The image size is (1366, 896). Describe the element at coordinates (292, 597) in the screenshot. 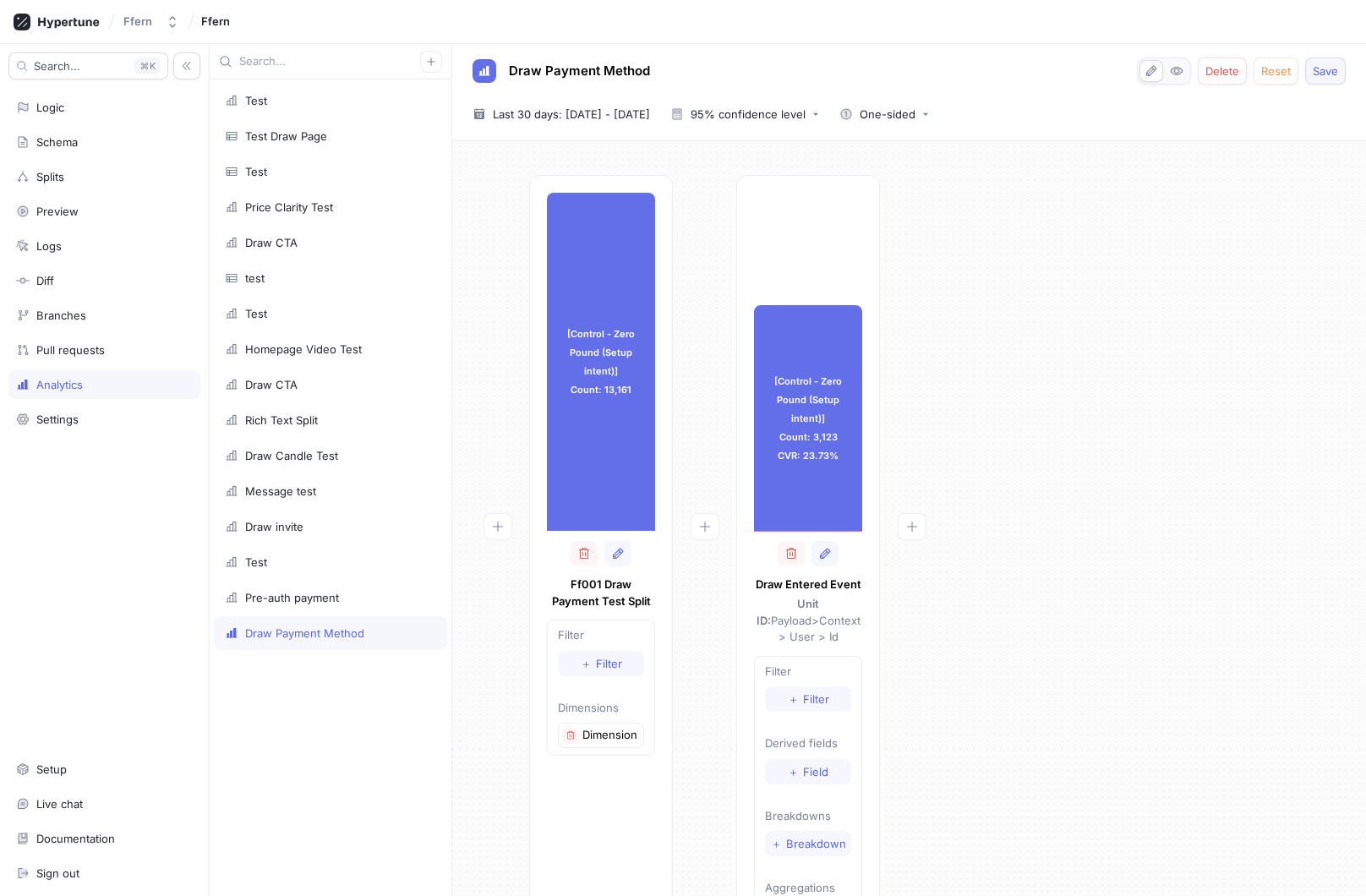

I see `div: Pre-auth payment` at that location.